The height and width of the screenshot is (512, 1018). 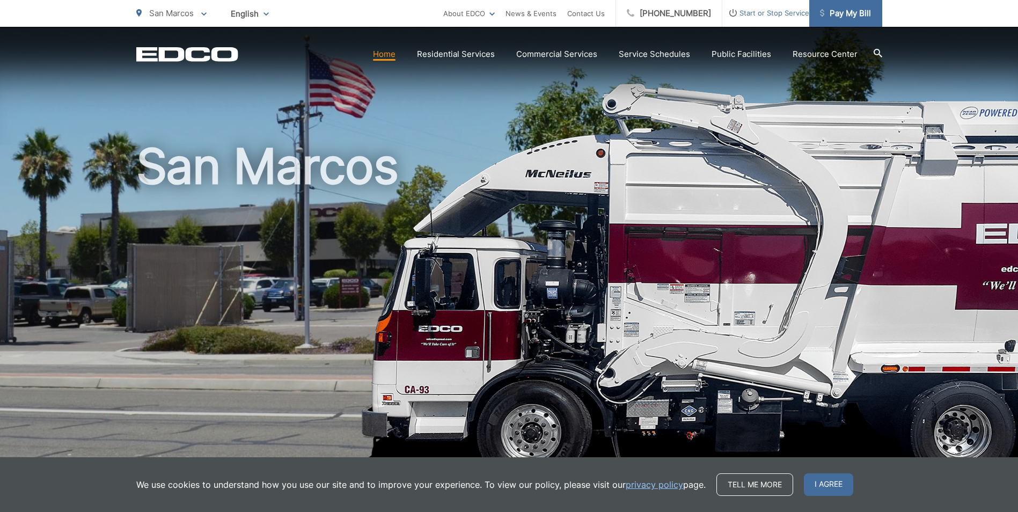 I want to click on a: Home, so click(x=384, y=54).